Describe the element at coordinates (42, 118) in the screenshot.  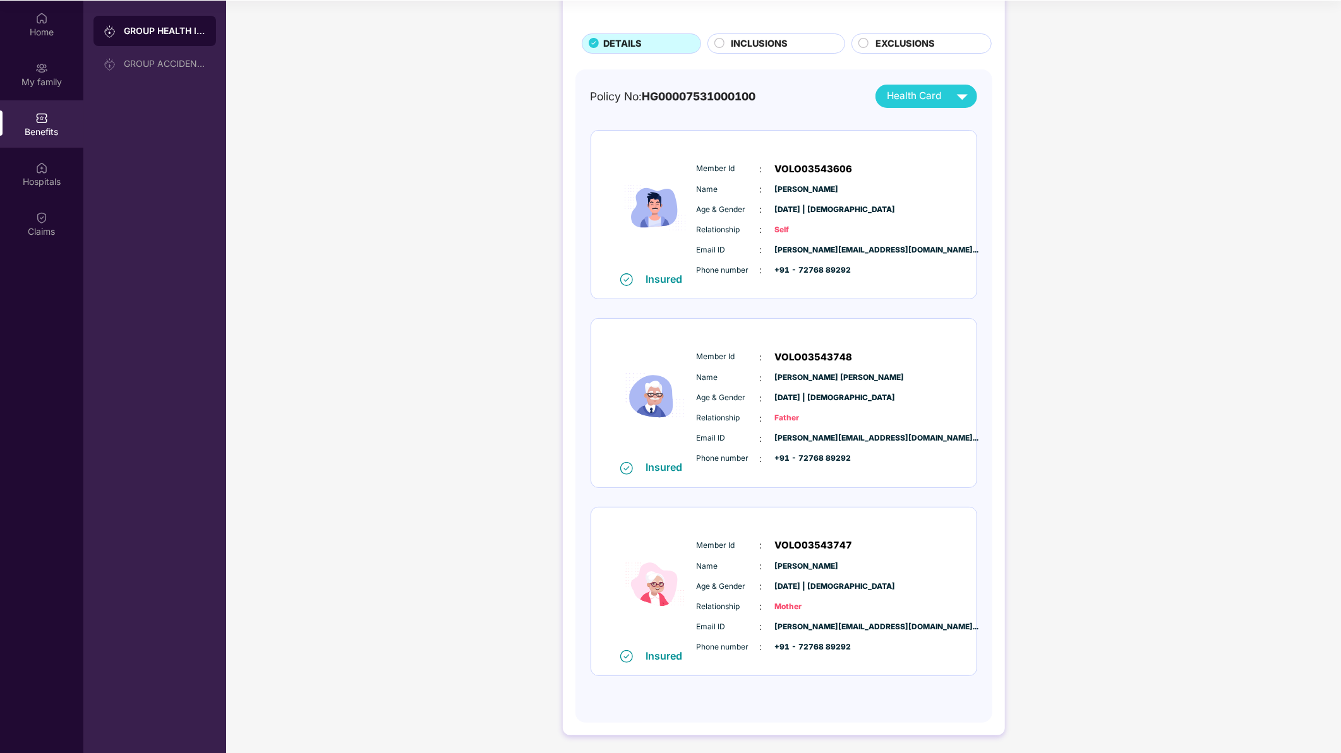
I see `img: svg+xml;base64,PHN2ZyBpZD0iQmVuZWZpdHMiIHhtbG5zPSJodHRwOi8vd3d3LnczLm9yZy8yMDAwL3N2ZyIgd2lkdGg9Ij...` at that location.